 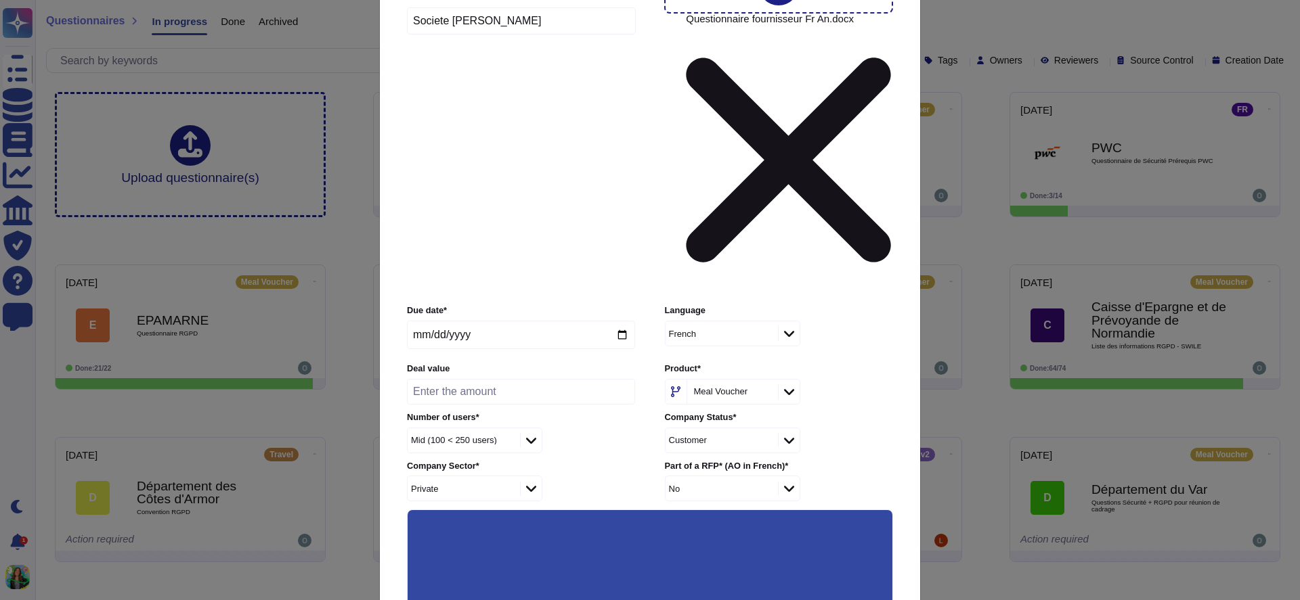 What do you see at coordinates (779, 311) in the screenshot?
I see `label: Language` at bounding box center [779, 311].